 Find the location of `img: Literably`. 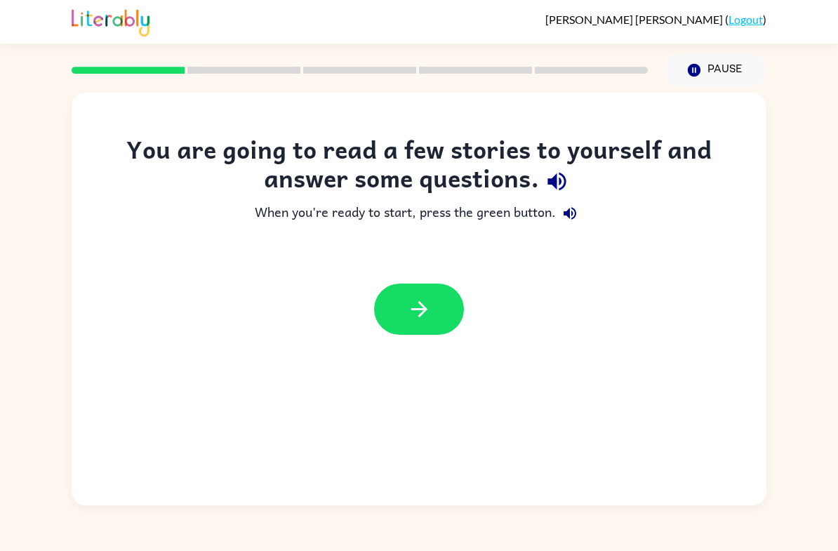

img: Literably is located at coordinates (110, 21).